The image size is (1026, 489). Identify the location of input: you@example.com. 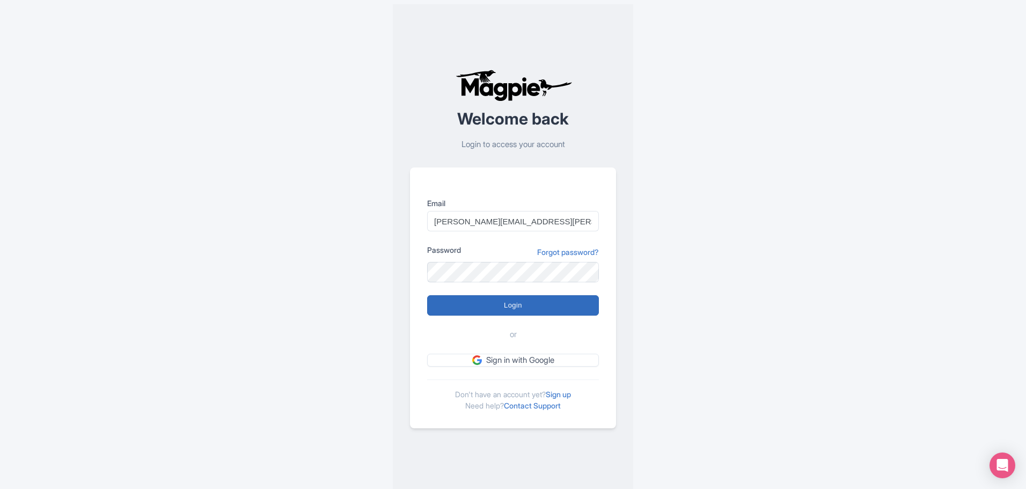
(513, 221).